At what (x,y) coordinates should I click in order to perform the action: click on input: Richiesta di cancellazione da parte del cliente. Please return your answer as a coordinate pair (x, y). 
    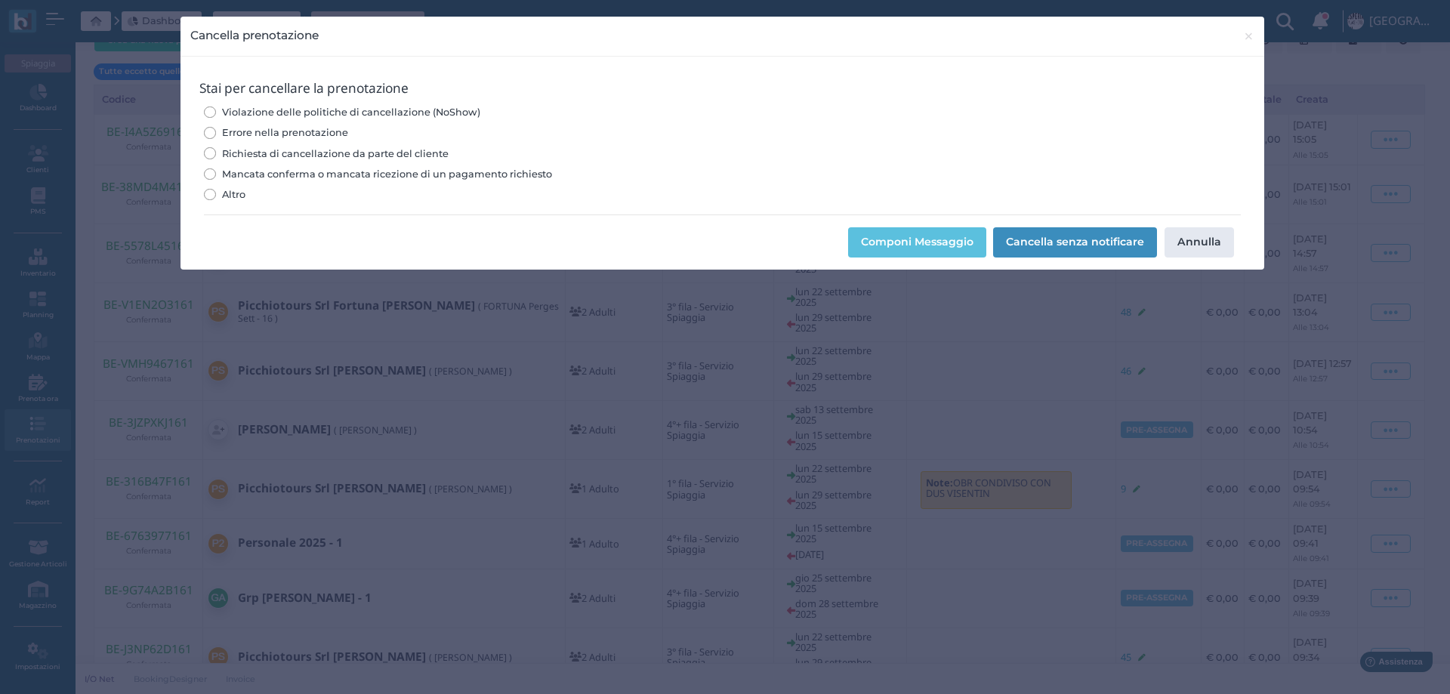
    Looking at the image, I should click on (209, 153).